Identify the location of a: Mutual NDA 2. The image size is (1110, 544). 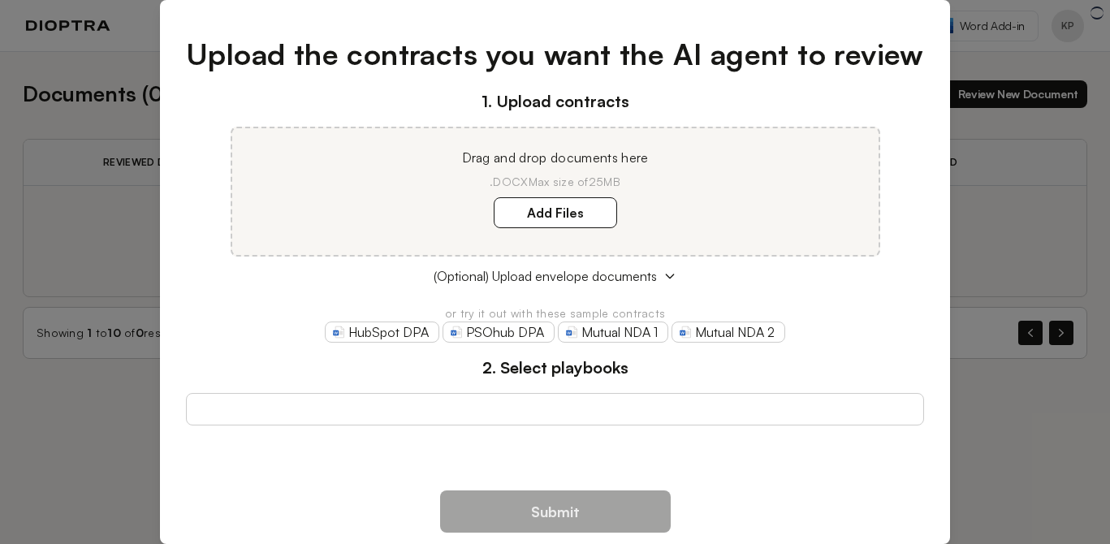
(728, 332).